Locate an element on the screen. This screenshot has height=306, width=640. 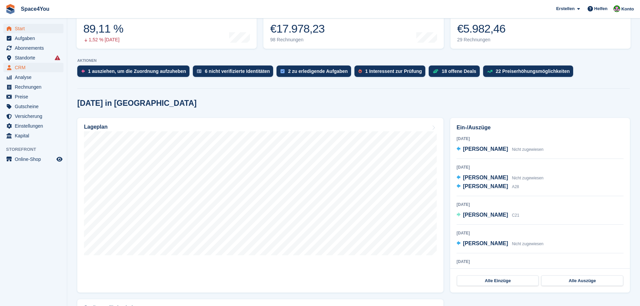
p: AKTIONEN is located at coordinates (354, 60).